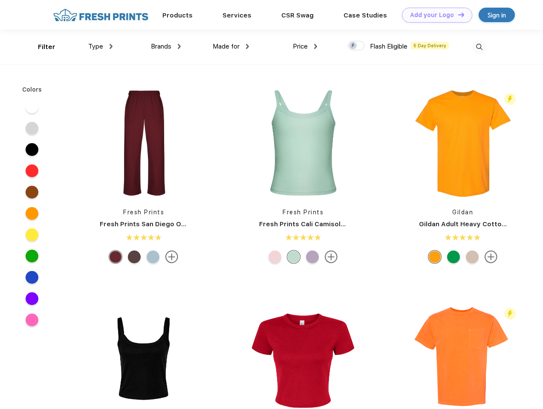 This screenshot has height=409, width=543. What do you see at coordinates (189, 224) in the screenshot?
I see `a: Fresh Prints San Diego Open Heavyweight Sweatpants` at bounding box center [189, 224].